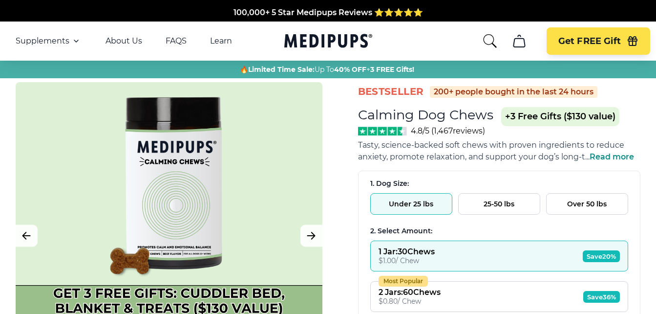 Image resolution: width=656 pixels, height=314 pixels. I want to click on div: 2 Jars : 60 Chews, so click(409, 292).